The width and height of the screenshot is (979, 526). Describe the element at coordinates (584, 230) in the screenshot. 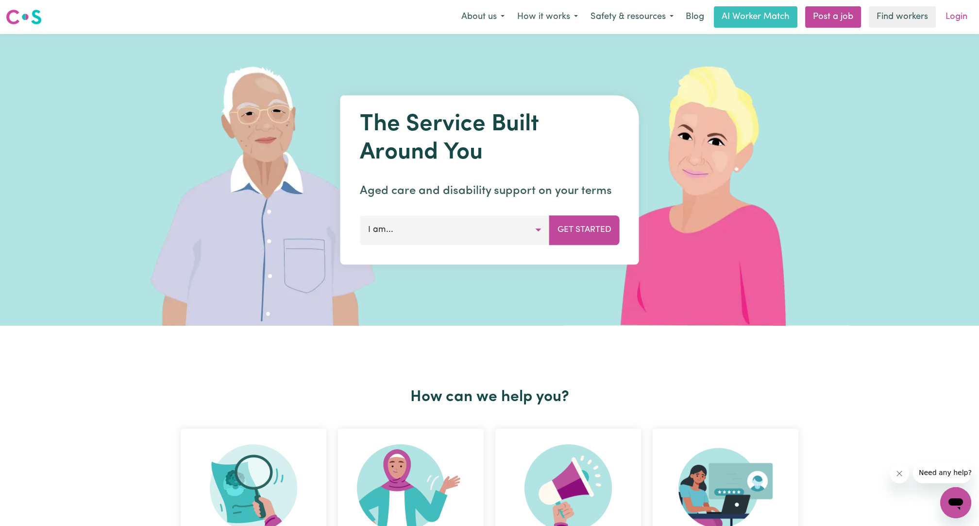

I see `button: Get Started` at that location.